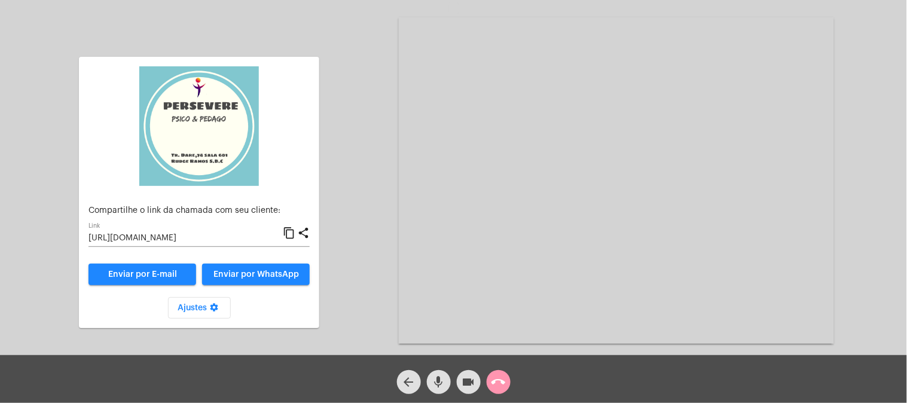 This screenshot has height=403, width=907. Describe the element at coordinates (409, 382) in the screenshot. I see `mat-icon: arrow_back` at that location.